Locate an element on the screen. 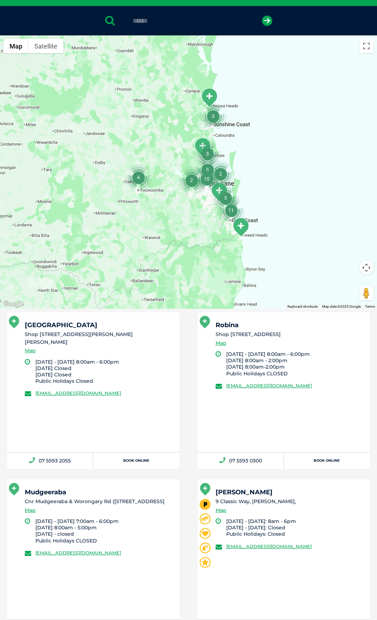 This screenshot has height=620, width=377. div: 11 is located at coordinates (231, 210).